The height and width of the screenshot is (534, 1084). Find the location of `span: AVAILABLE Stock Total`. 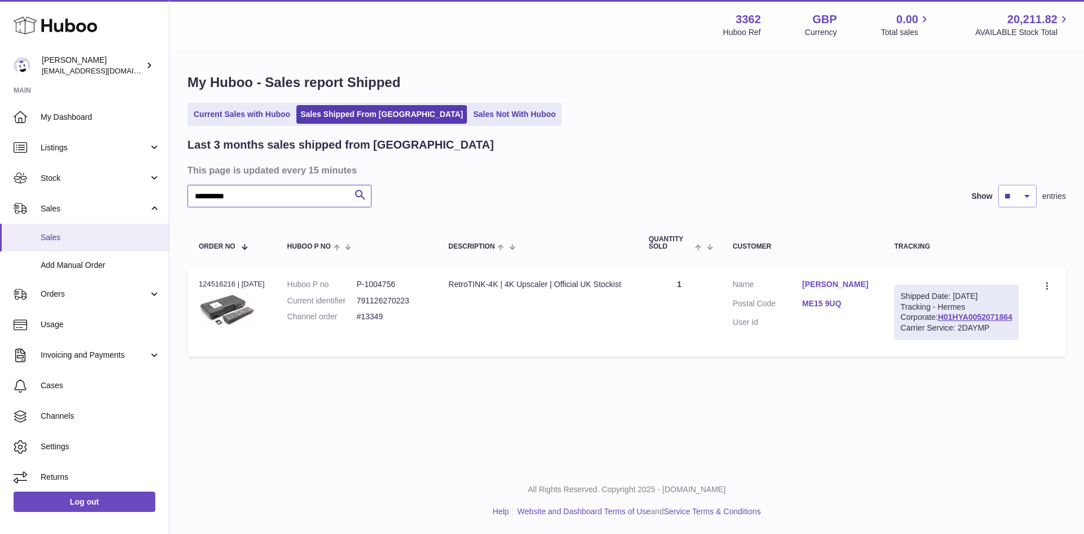

span: AVAILABLE Stock Total is located at coordinates (1023, 32).